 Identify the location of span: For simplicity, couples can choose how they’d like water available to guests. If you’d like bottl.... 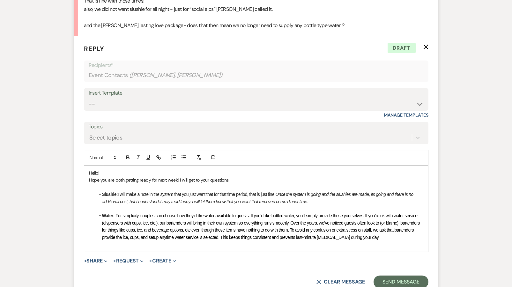
(261, 226).